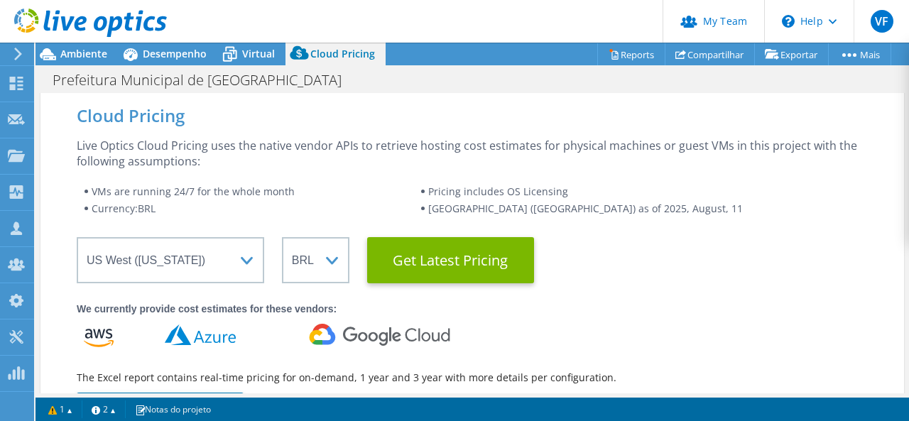 The image size is (909, 421). I want to click on div: Live Optics Cloud Pricing uses the native vendor APIs to retrieve hosting cost estimates for phys..., so click(473, 153).